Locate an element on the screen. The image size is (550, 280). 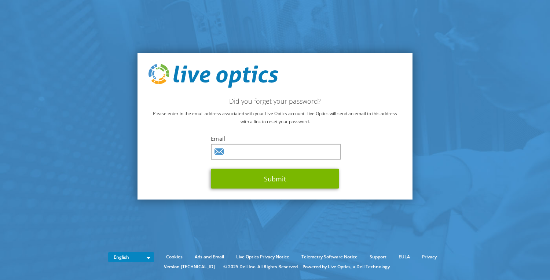
li: © 2025 Dell Inc. All Rights Reserved is located at coordinates (261, 267).